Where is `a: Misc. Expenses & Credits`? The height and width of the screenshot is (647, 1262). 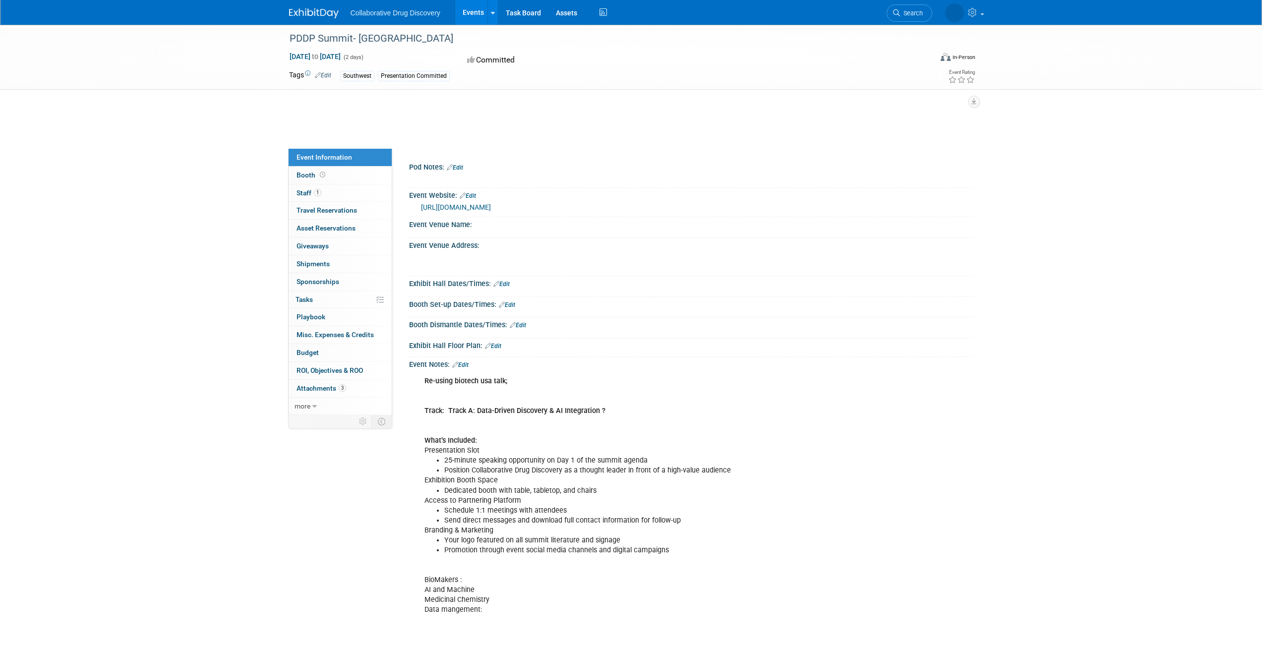 a: Misc. Expenses & Credits is located at coordinates (340, 335).